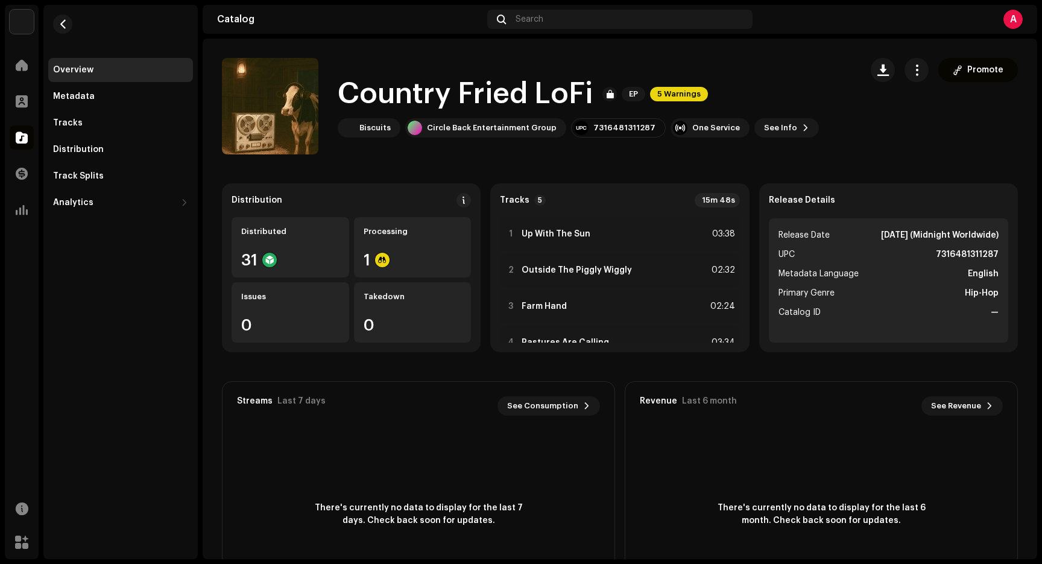 The height and width of the screenshot is (564, 1042). I want to click on span: Promote, so click(985, 70).